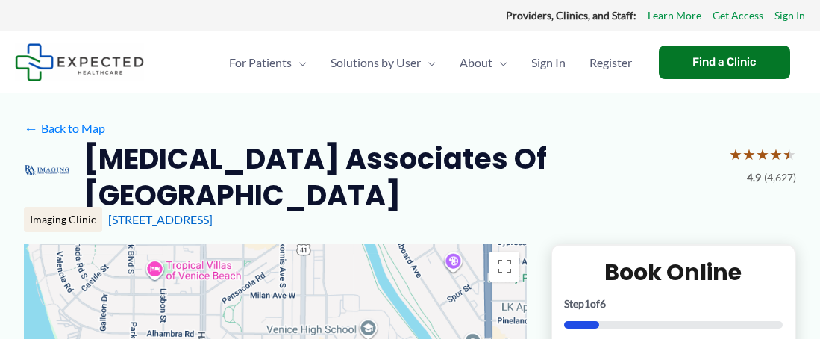  I want to click on div: Imaging Clinic, so click(63, 219).